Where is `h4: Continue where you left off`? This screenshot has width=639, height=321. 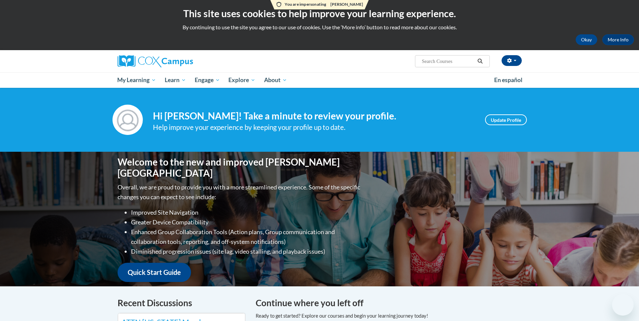
h4: Continue where you left off is located at coordinates (389, 303).